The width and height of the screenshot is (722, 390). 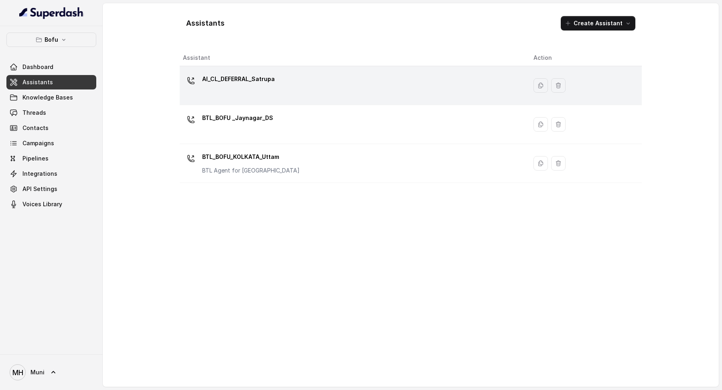 I want to click on span: Pipelines, so click(x=35, y=158).